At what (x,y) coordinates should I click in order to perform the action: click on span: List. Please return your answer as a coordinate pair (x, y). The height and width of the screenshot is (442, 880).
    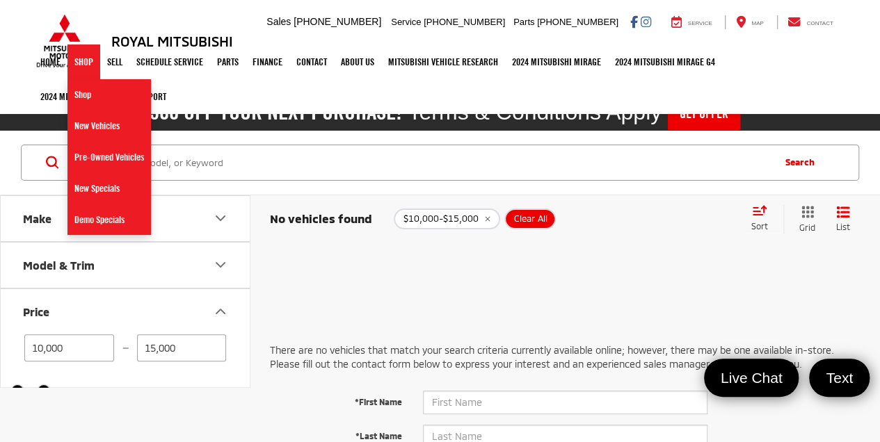
    Looking at the image, I should click on (843, 227).